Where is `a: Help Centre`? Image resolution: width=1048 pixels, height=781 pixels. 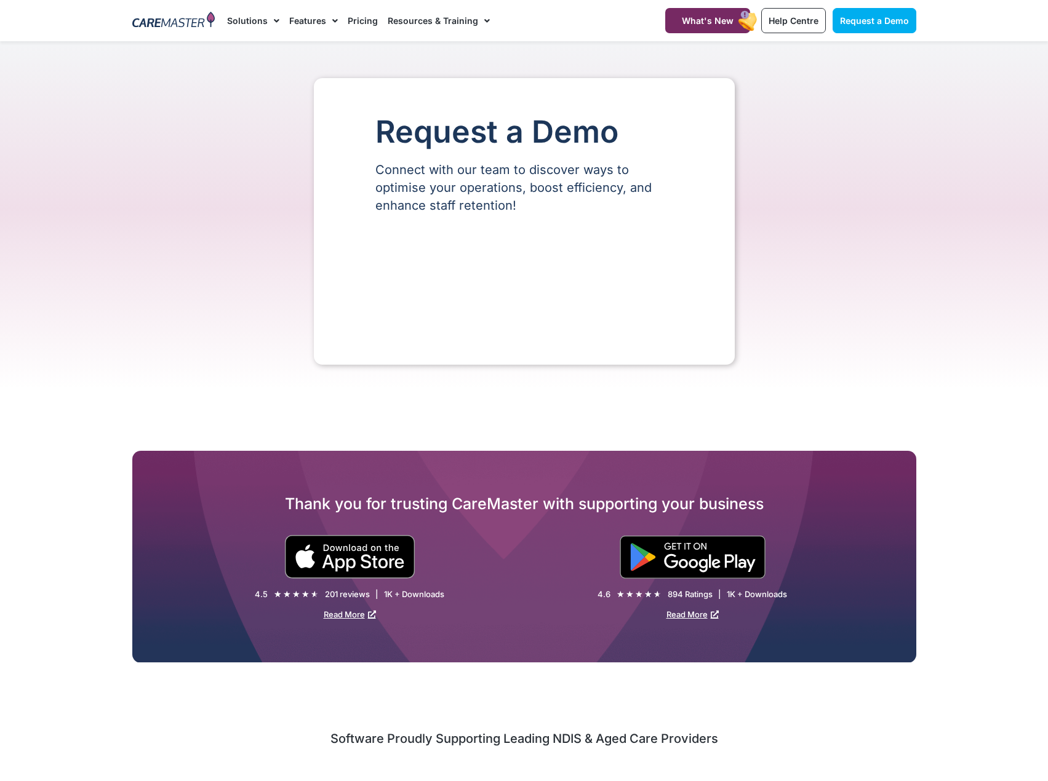 a: Help Centre is located at coordinates (793, 20).